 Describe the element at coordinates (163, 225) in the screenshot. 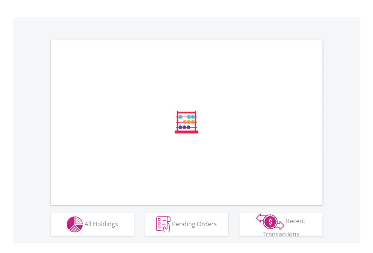

I see `img: pending_instructions-wht.png` at that location.